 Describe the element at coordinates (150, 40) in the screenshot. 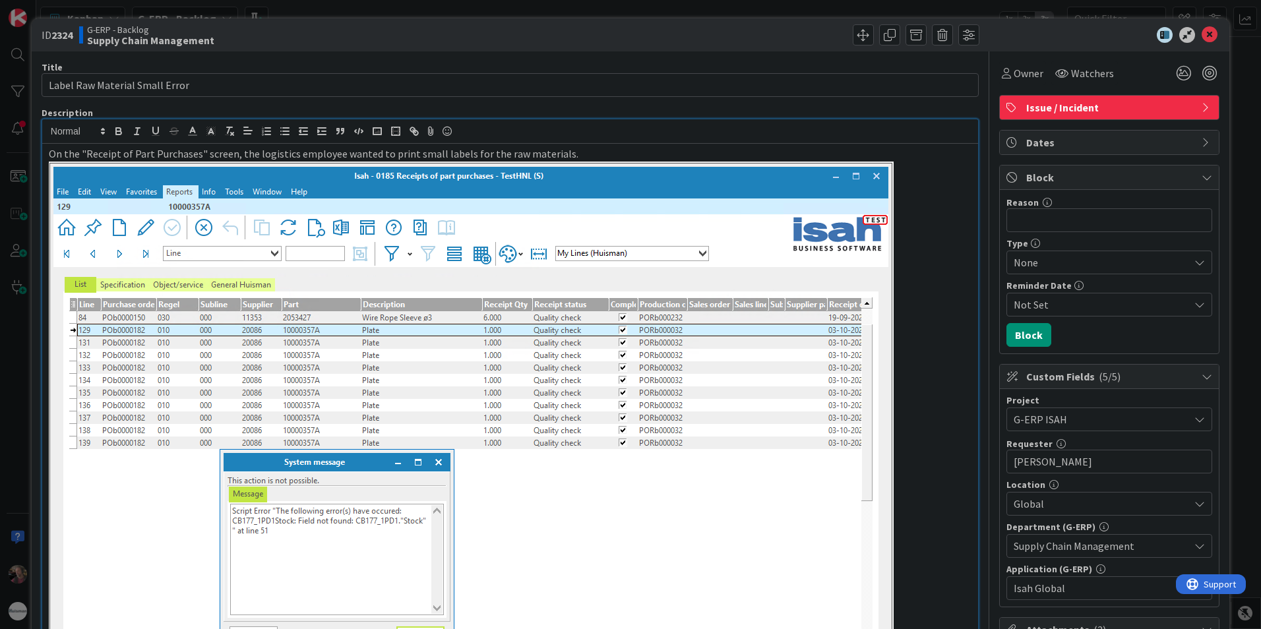

I see `b: Supply Chain Management` at that location.